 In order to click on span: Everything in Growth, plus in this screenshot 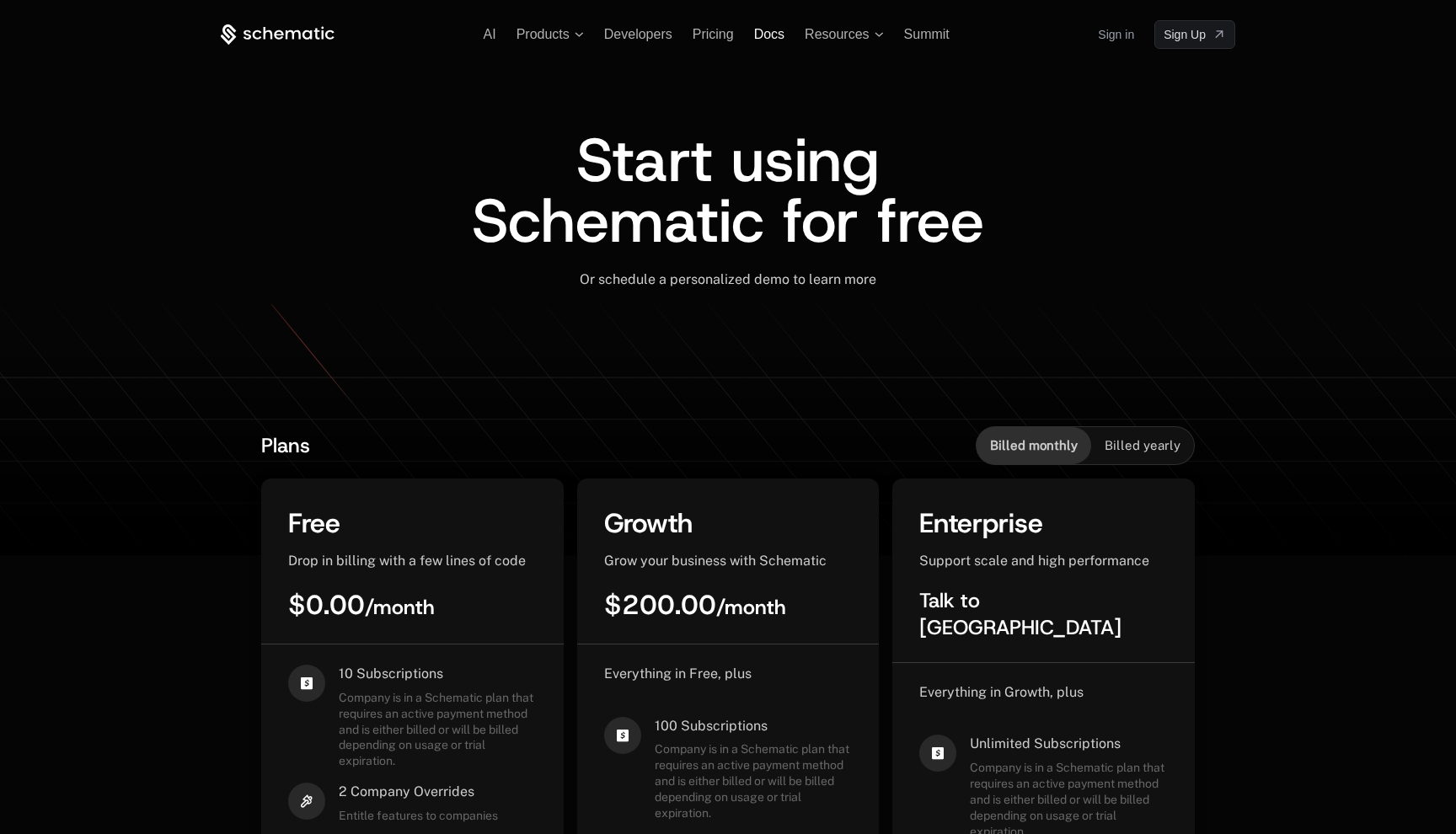, I will do `click(1001, 691)`.